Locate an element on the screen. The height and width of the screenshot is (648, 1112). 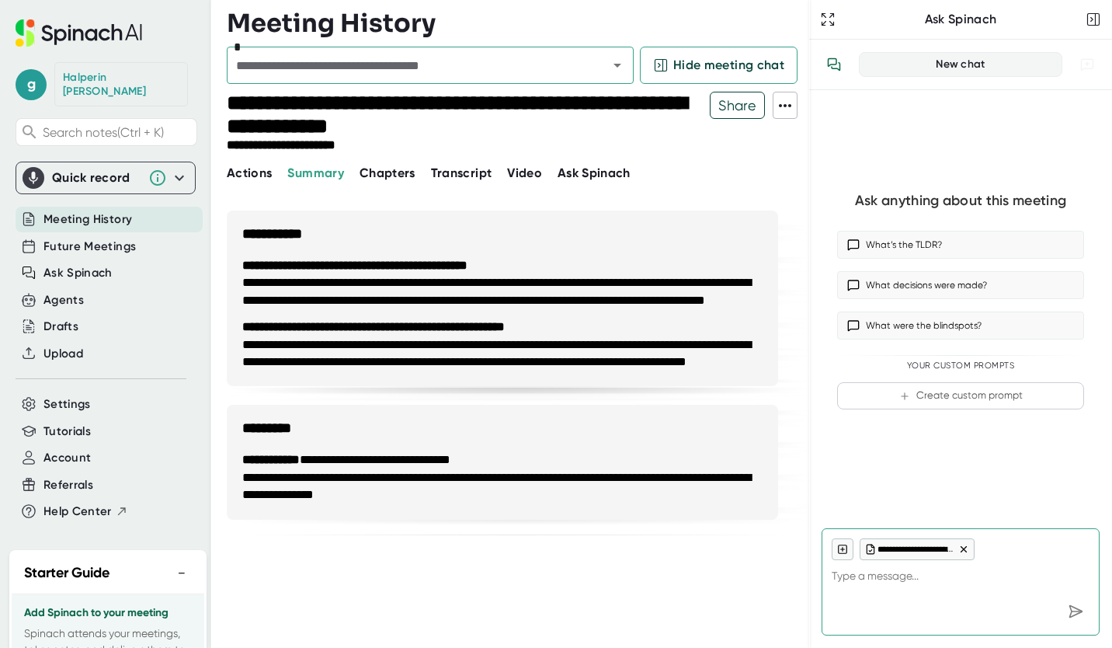
button: Create custom prompt is located at coordinates (961, 395).